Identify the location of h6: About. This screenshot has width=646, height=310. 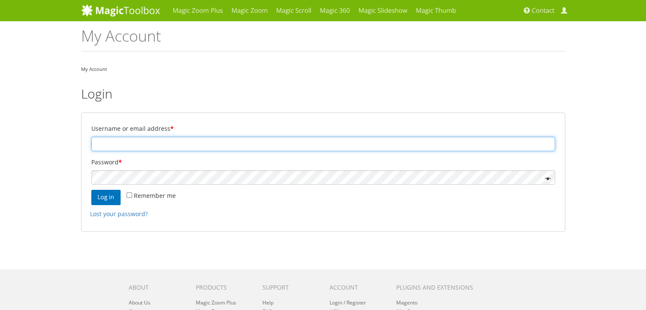
(156, 287).